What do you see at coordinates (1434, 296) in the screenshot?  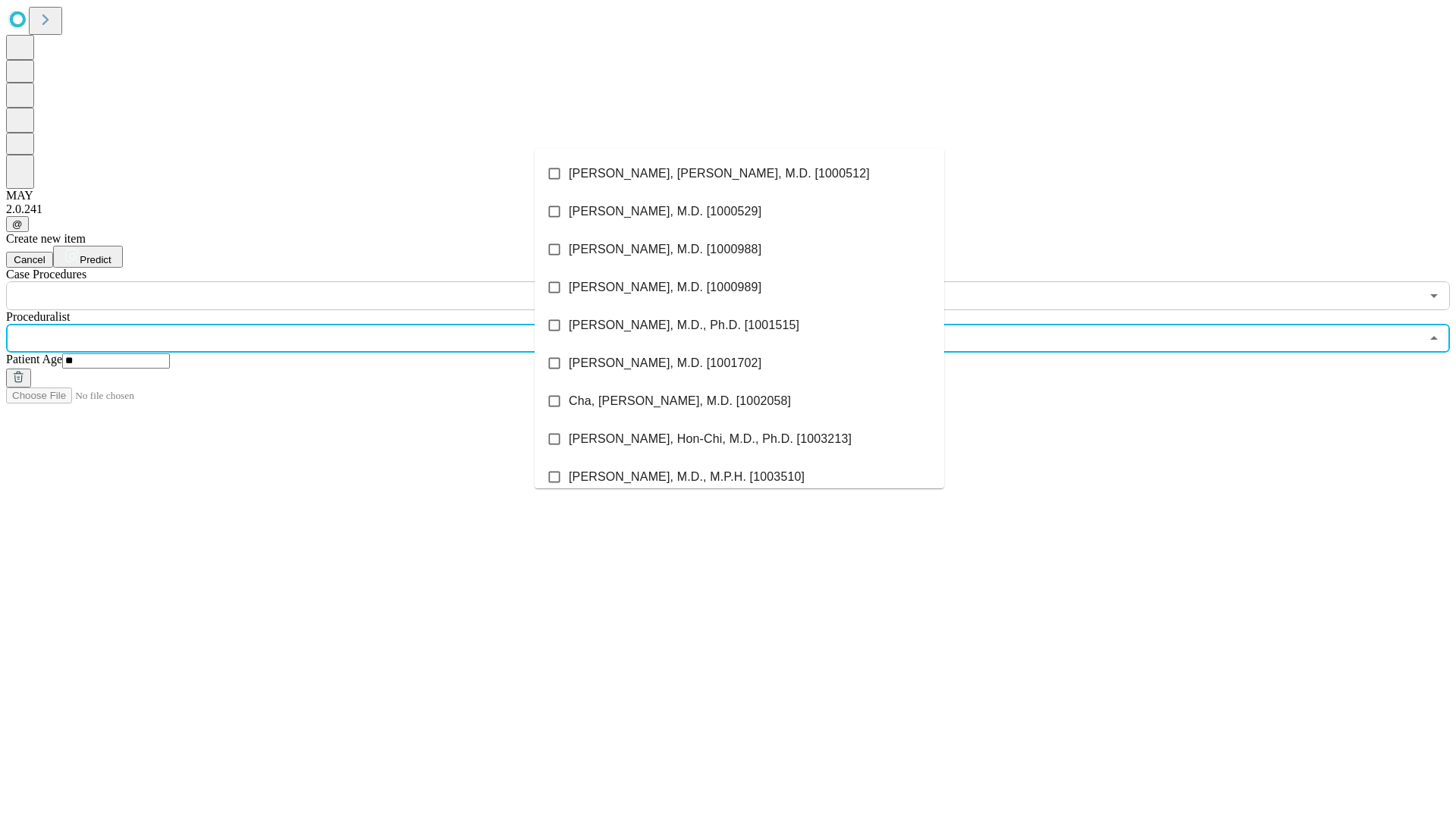 I see `button: Open` at bounding box center [1434, 296].